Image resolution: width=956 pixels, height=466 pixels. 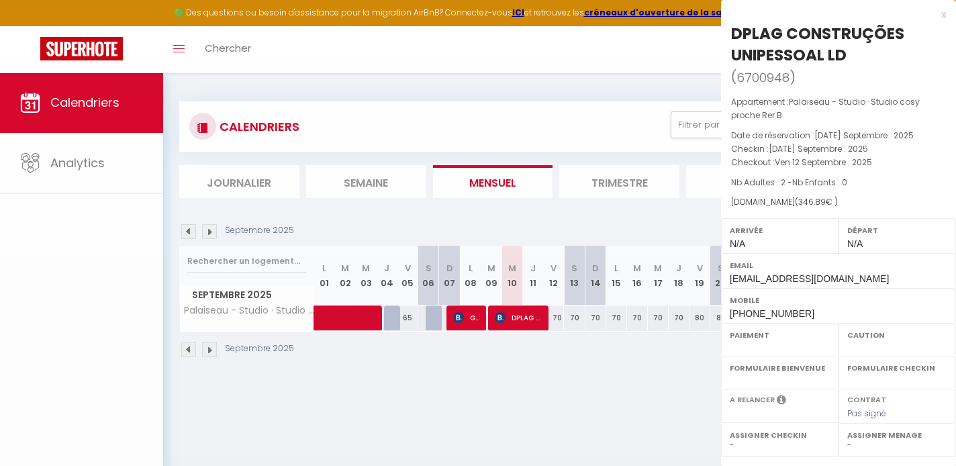 What do you see at coordinates (866, 413) in the screenshot?
I see `span: Pas signé` at bounding box center [866, 413].